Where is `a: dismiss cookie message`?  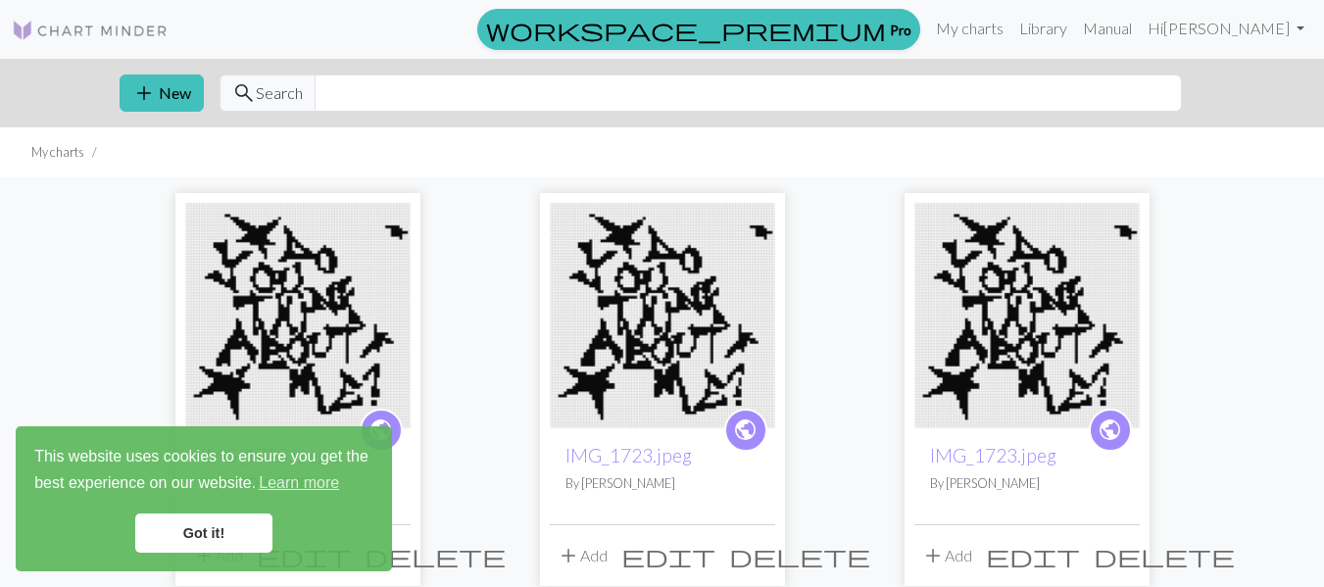 a: dismiss cookie message is located at coordinates (204, 533).